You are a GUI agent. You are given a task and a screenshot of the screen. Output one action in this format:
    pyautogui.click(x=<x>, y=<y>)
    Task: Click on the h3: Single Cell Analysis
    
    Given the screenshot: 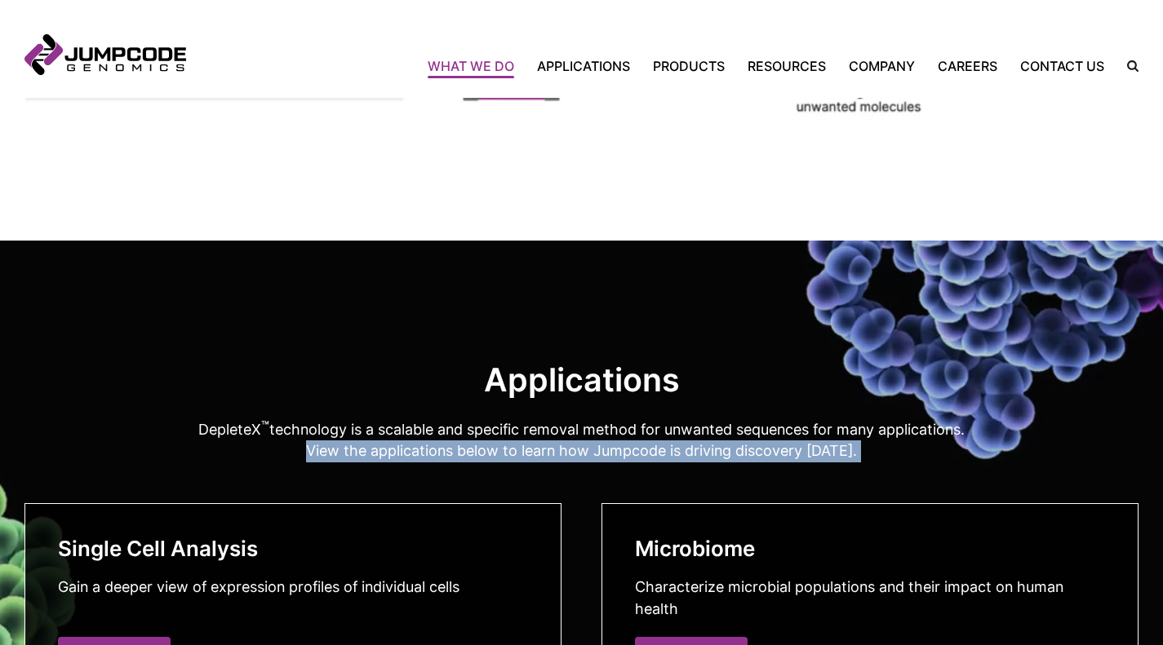 What is the action you would take?
    pyautogui.click(x=293, y=549)
    